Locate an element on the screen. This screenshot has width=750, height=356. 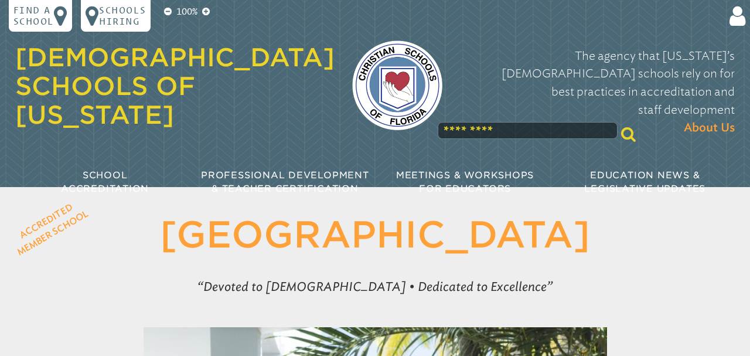
p: Schools Hiring is located at coordinates (122, 16).